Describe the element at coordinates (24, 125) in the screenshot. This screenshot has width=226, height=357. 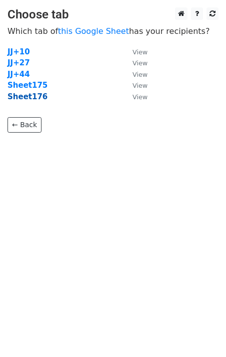
I see `a: ← Back` at that location.